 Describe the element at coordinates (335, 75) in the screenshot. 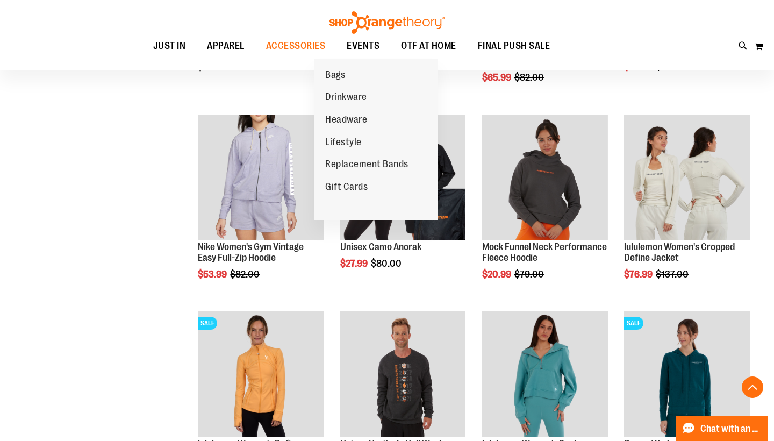

I see `a: Bags` at that location.